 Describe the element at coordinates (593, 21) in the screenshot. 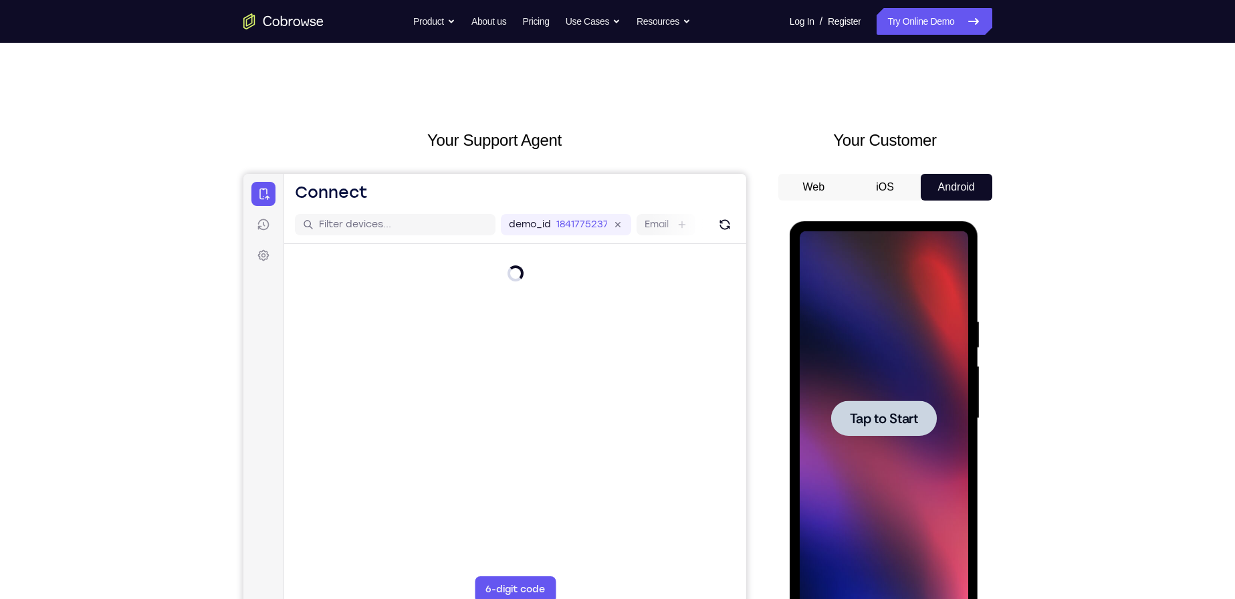

I see `button: Use Cases` at that location.